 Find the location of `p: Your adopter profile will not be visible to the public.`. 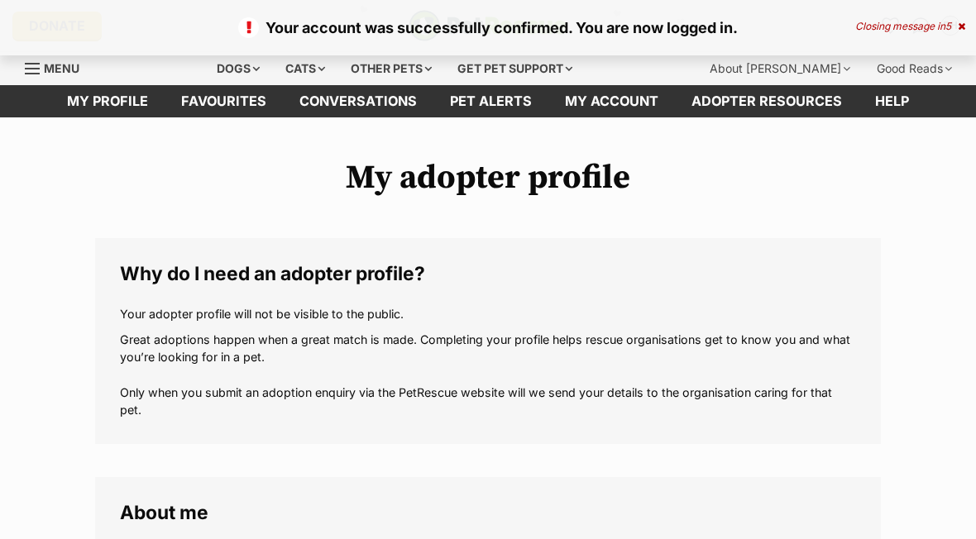

p: Your adopter profile will not be visible to the public. is located at coordinates (488, 313).